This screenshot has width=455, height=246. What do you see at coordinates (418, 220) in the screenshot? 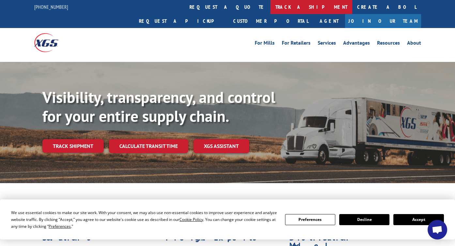
I see `button: Accept` at bounding box center [418, 220].